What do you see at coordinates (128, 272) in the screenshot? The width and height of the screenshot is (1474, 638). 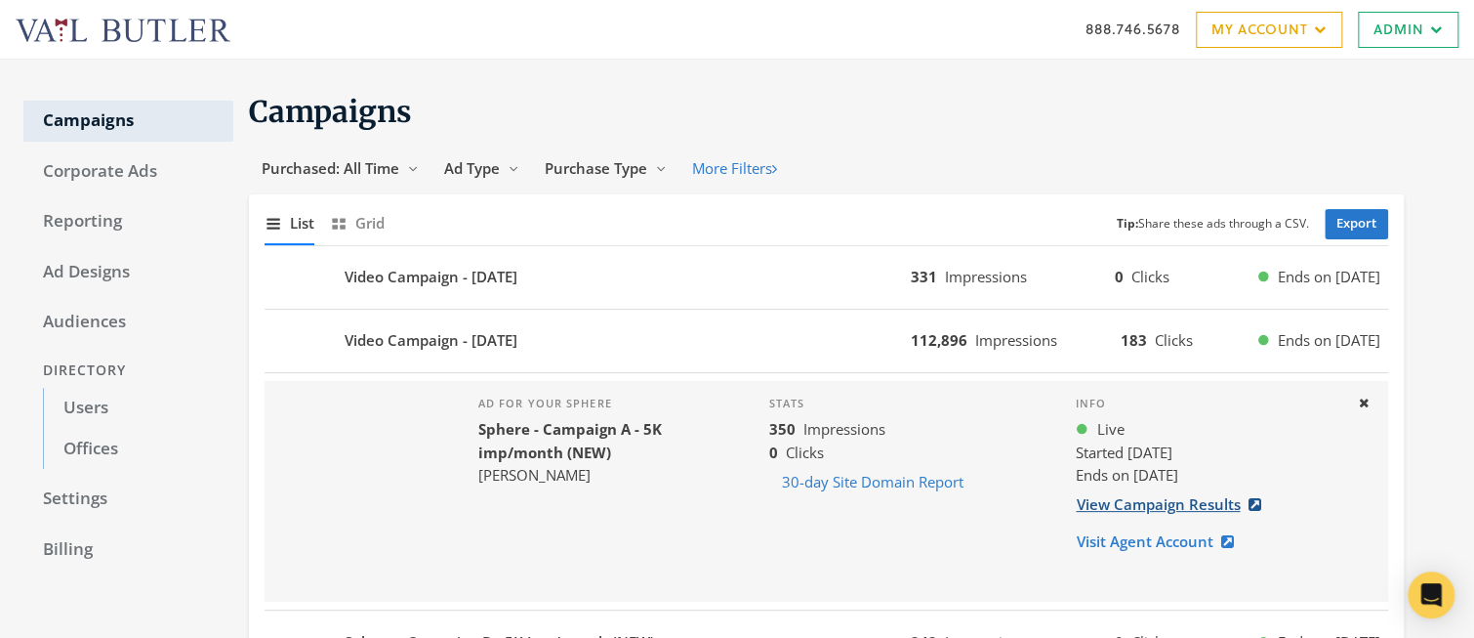 I see `a: Ad Designs` at bounding box center [128, 272].